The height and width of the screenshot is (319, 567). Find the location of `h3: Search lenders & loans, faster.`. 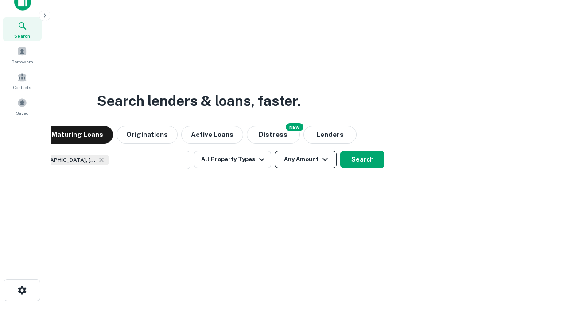

h3: Search lenders & loans, faster. is located at coordinates (199, 101).